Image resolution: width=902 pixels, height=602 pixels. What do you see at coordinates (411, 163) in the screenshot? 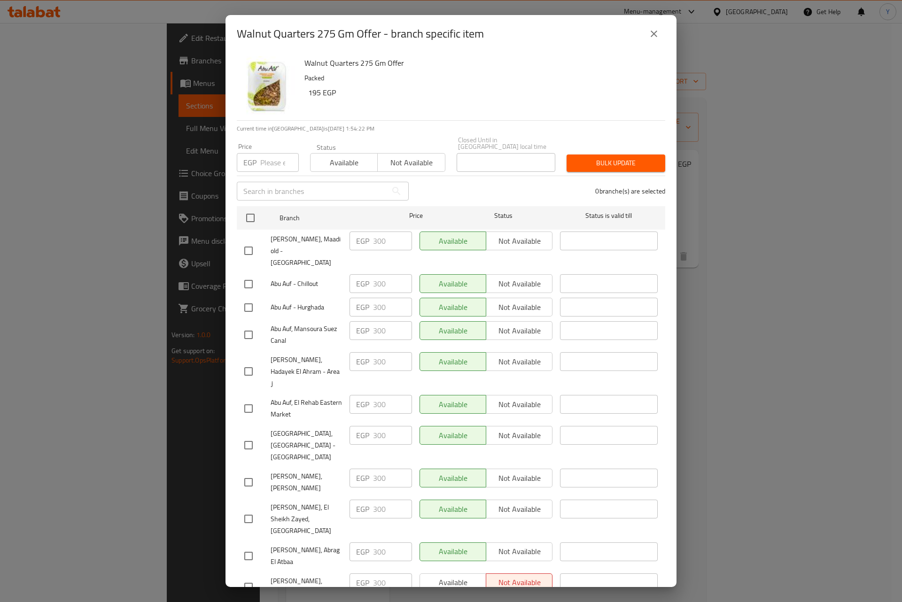
I see `button: Not available` at bounding box center [411, 163].